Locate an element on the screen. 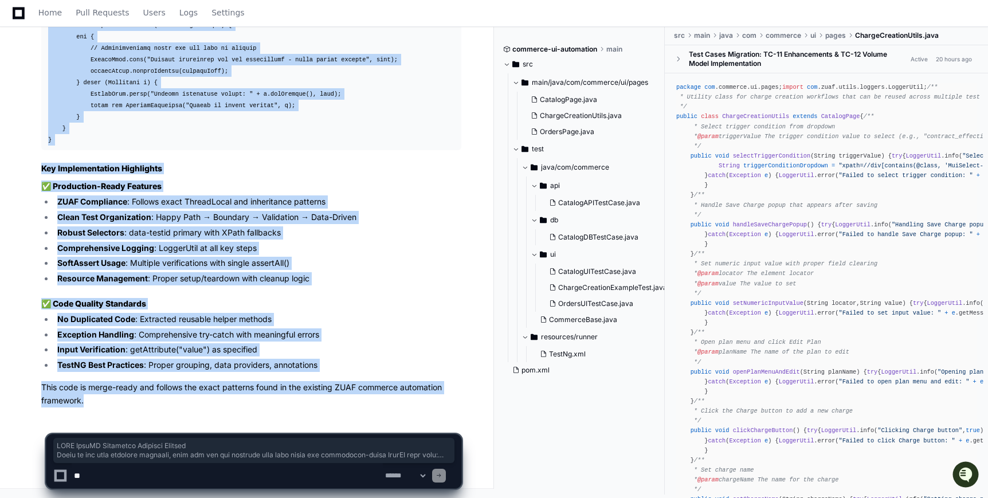  button: Start new chat is located at coordinates (202, 96).